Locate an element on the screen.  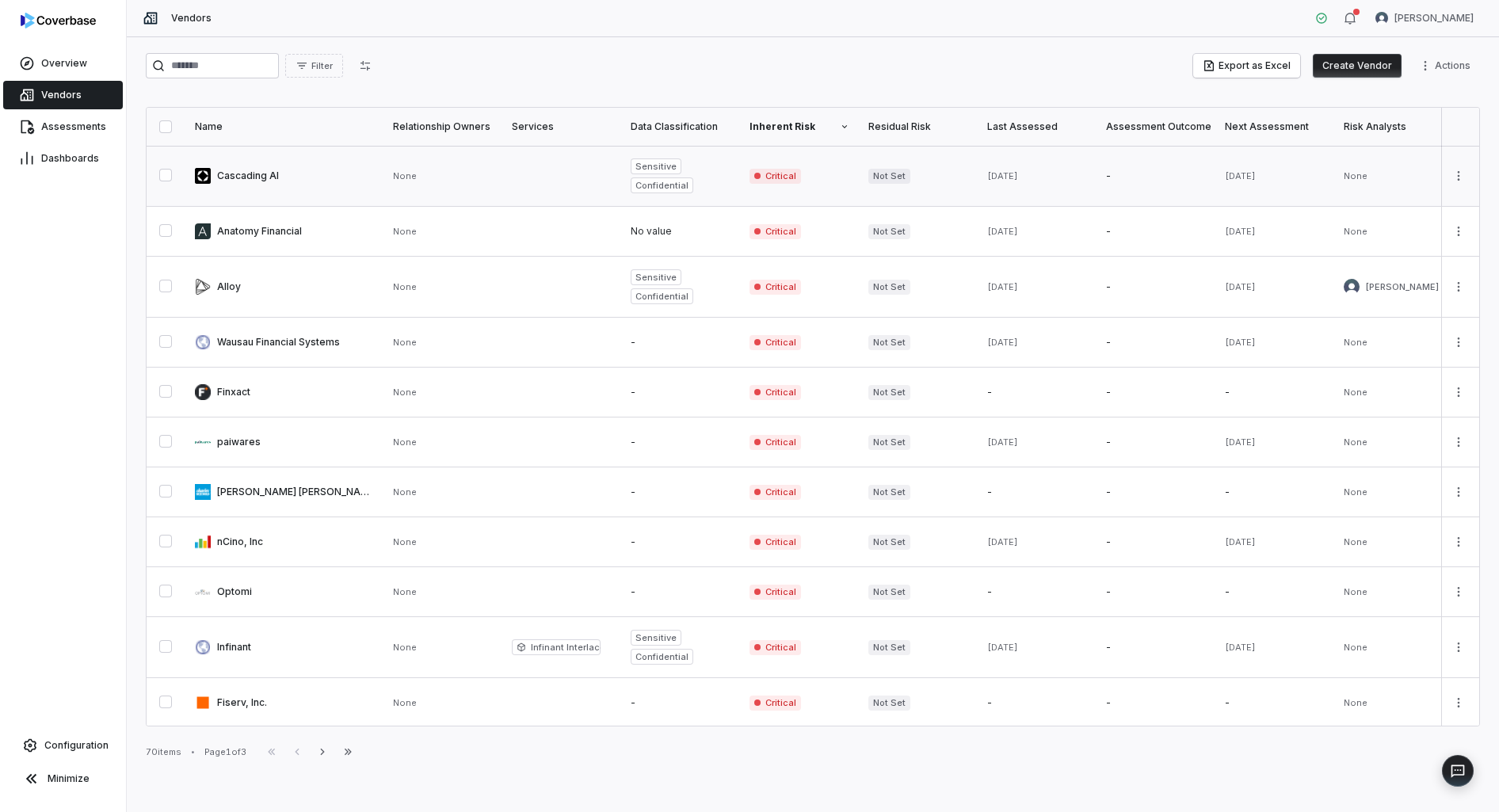
div: Services is located at coordinates (562, 127).